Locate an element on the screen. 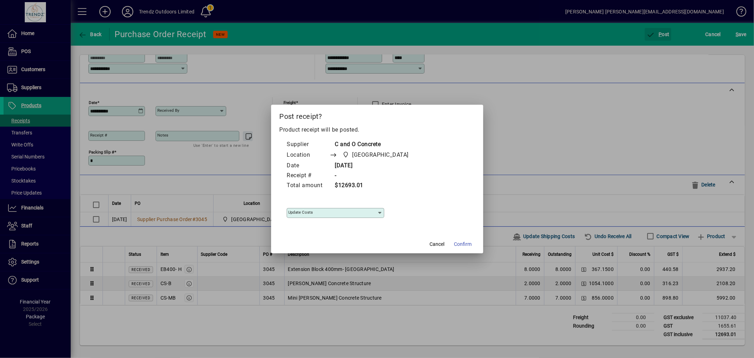 The width and height of the screenshot is (754, 358). td: Supplier is located at coordinates (308, 145).